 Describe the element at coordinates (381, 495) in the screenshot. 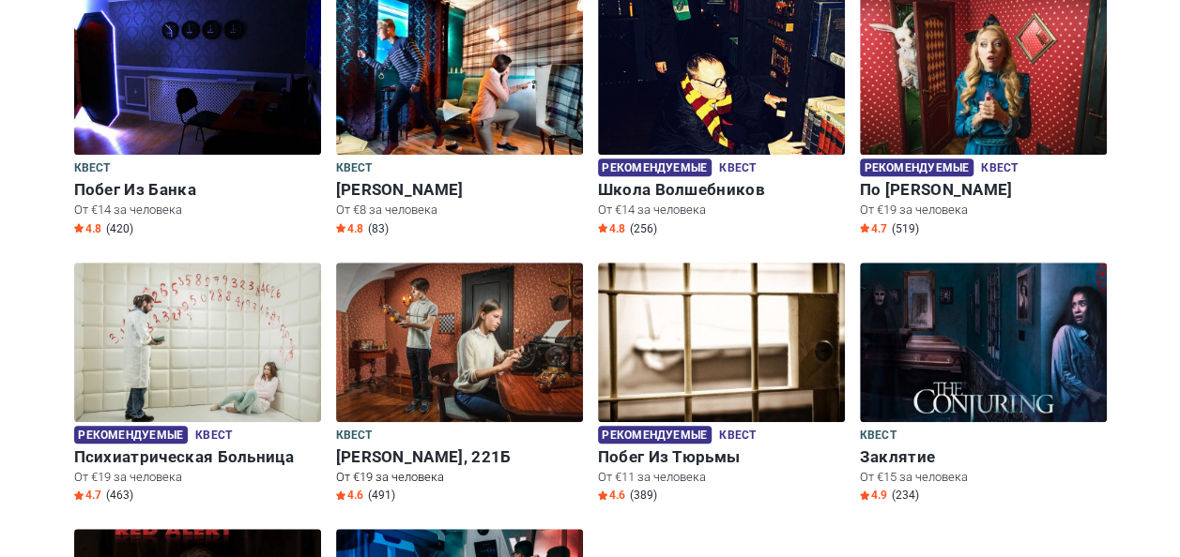

I see `span: (491)` at that location.